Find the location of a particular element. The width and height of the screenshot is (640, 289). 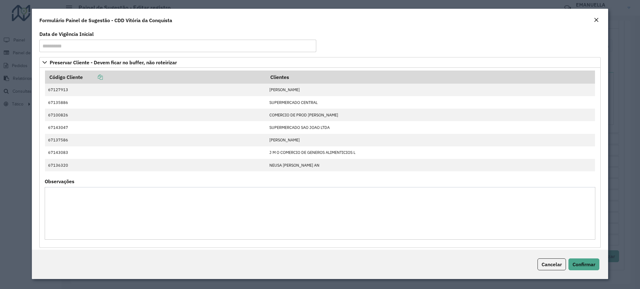

td: 67135886 is located at coordinates (155, 103).